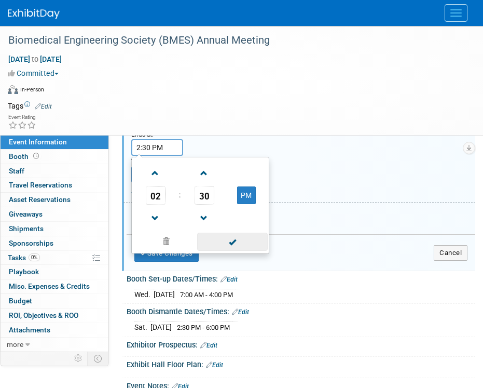 The image size is (483, 388). I want to click on td: Toggle Event Tabs, so click(98, 358).